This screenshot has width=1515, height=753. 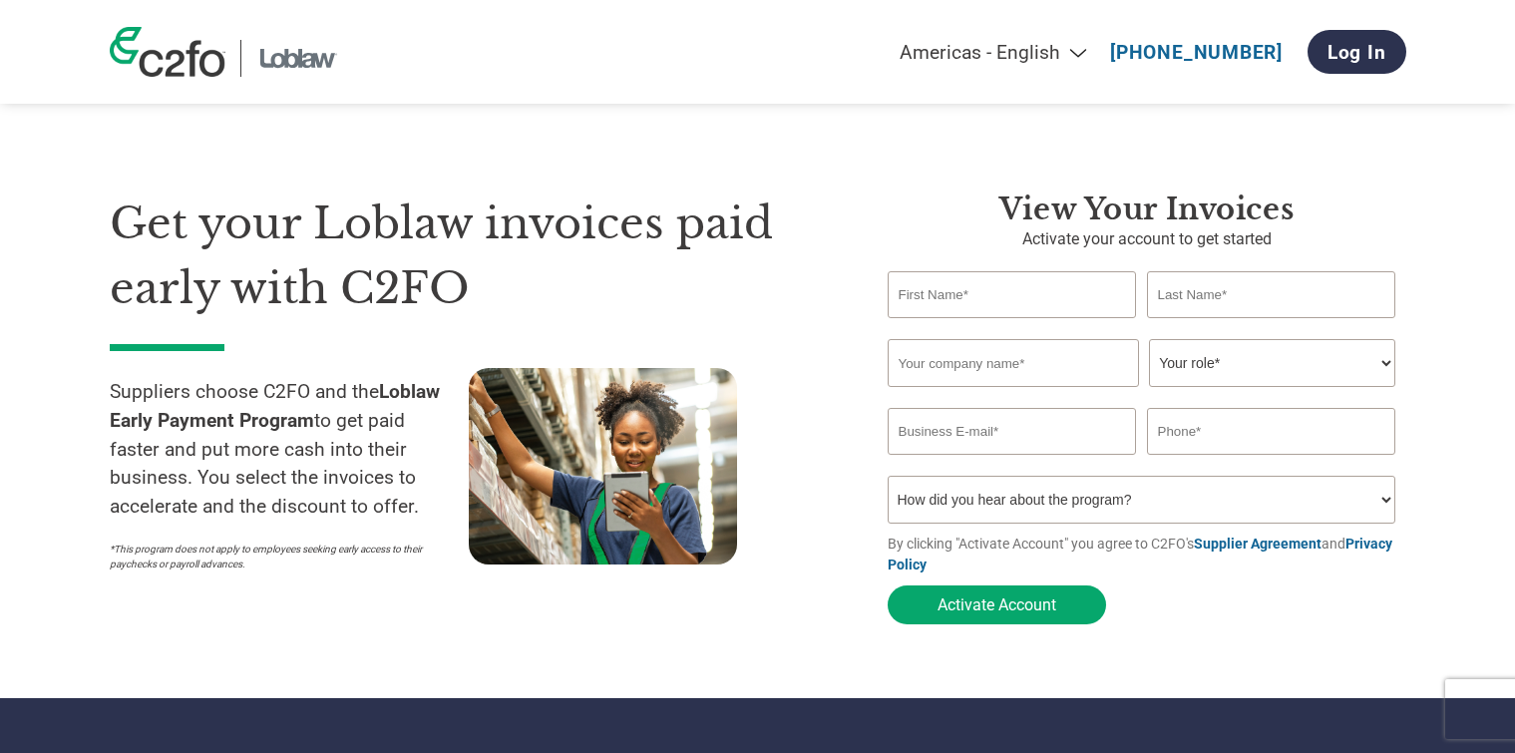 I want to click on img: Loblaw, so click(x=298, y=58).